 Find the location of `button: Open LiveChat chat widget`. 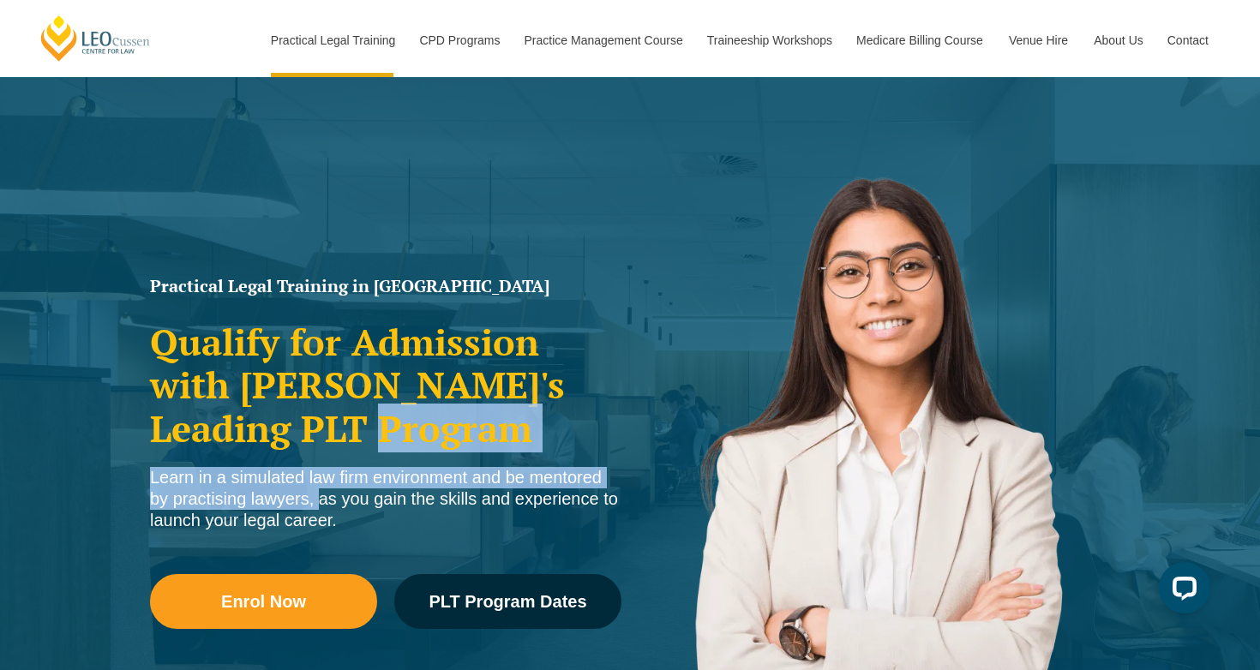

button: Open LiveChat chat widget is located at coordinates (39, 33).